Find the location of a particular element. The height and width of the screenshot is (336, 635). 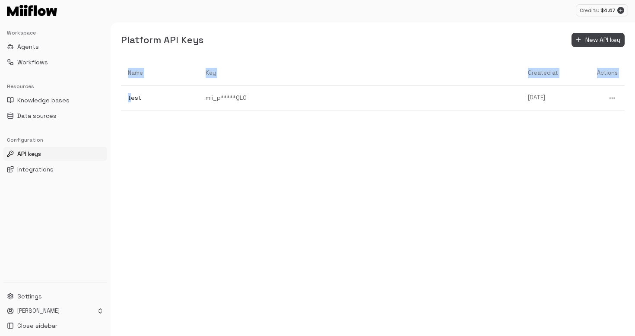

span: Settings is located at coordinates (29, 296).